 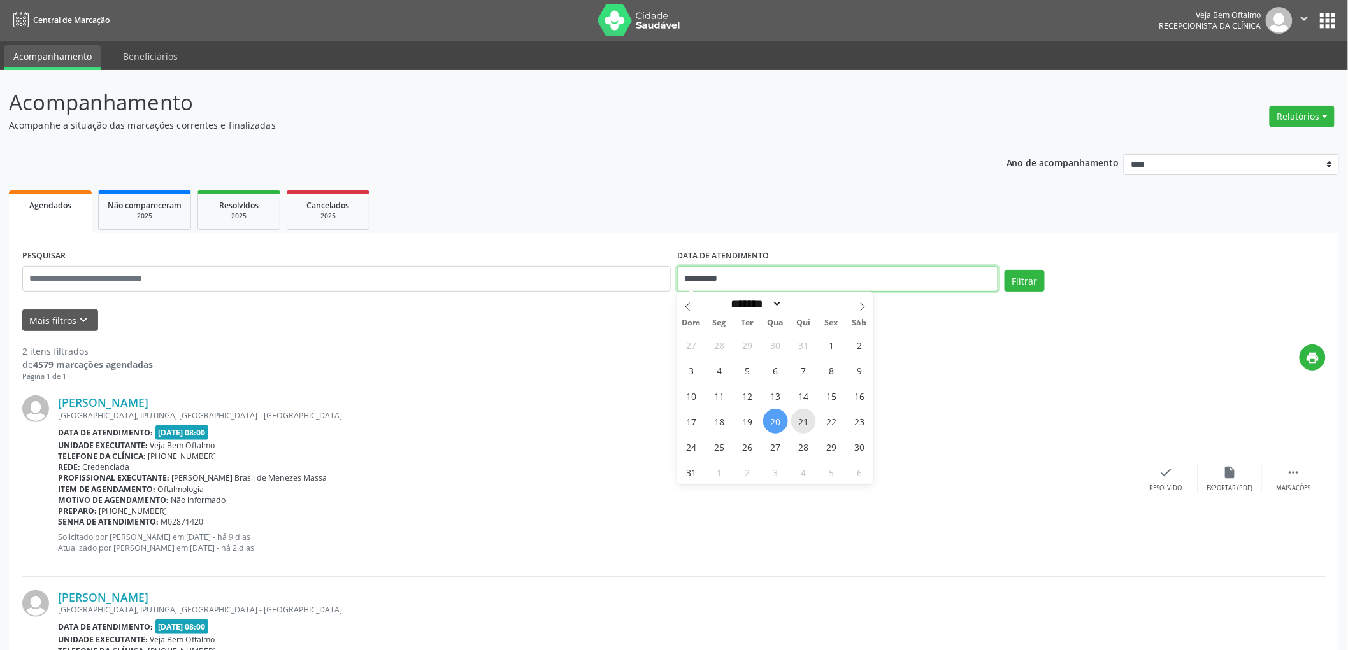 I want to click on div: Exportar (PDF), so click(x=1230, y=489).